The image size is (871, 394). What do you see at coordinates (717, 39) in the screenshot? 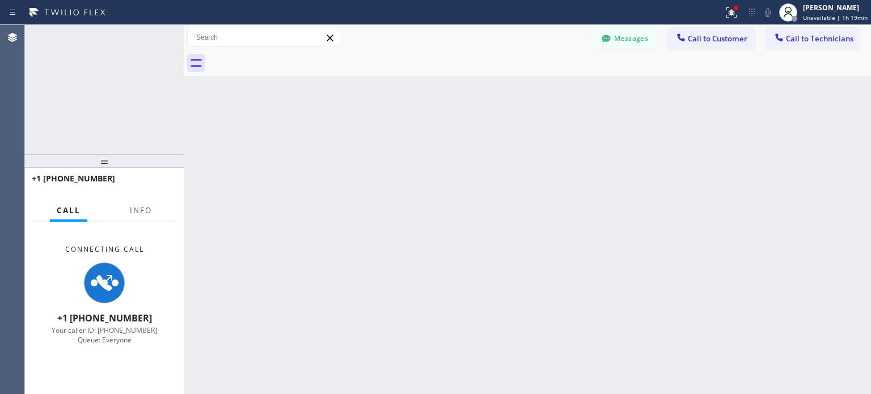
I see `span: Call to Customer` at bounding box center [717, 39].